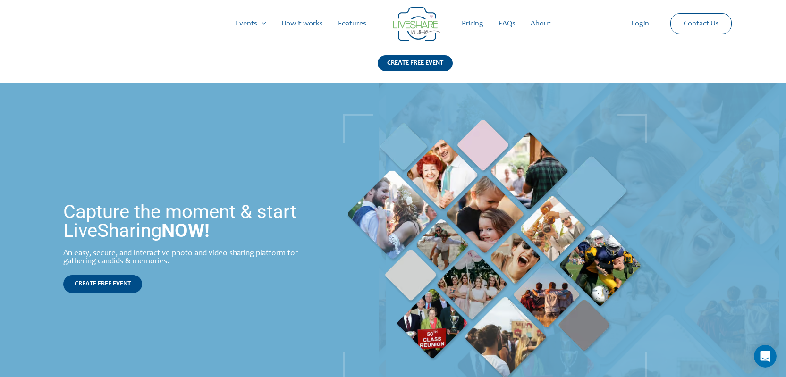  What do you see at coordinates (541, 24) in the screenshot?
I see `a: About` at bounding box center [541, 24].